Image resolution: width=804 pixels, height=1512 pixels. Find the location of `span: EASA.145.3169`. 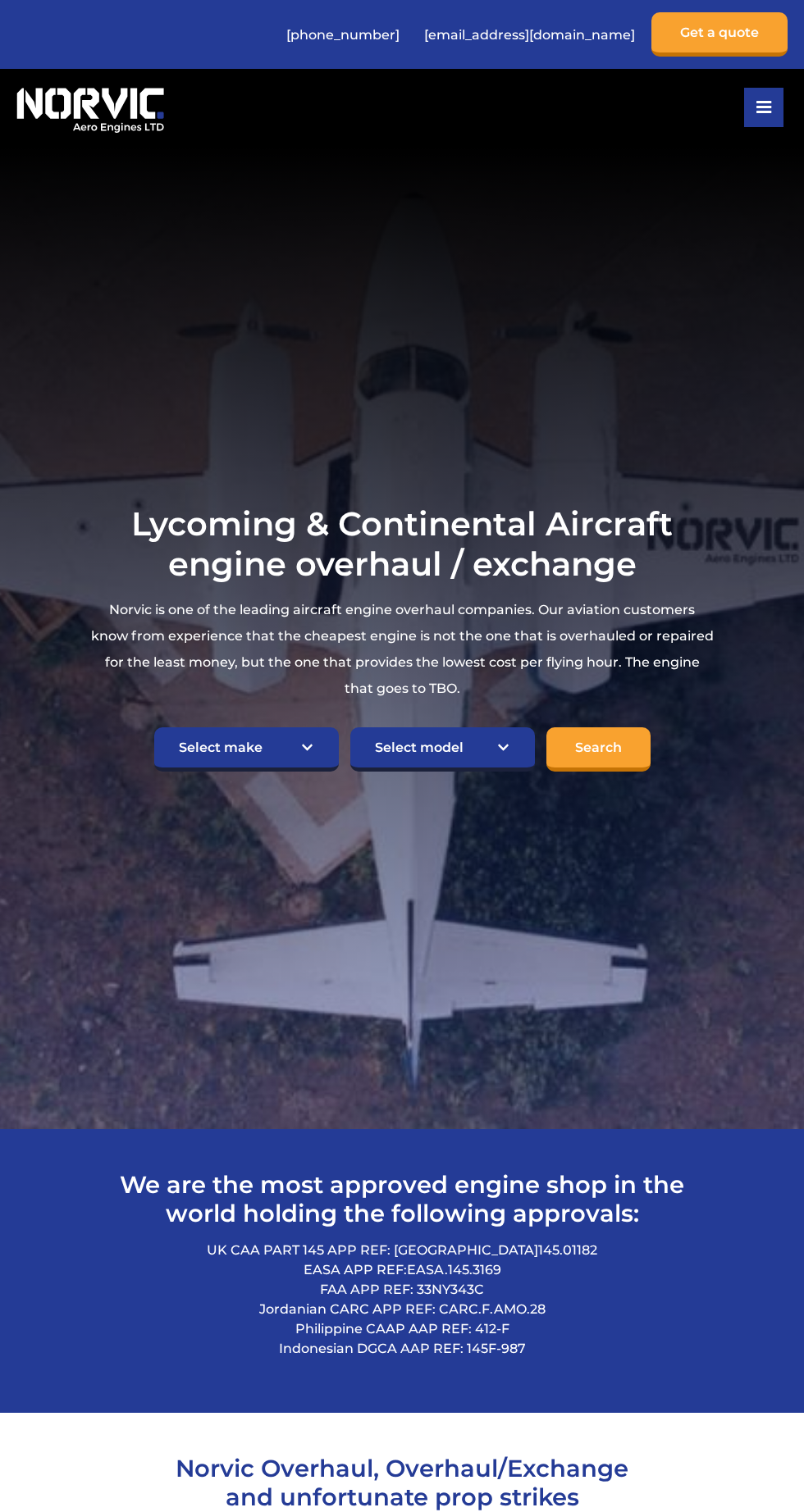

span: EASA.145.3169 is located at coordinates (453, 1269).